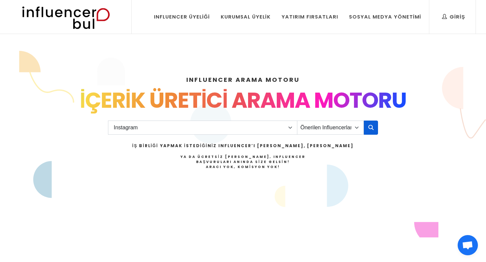 This screenshot has width=486, height=262. What do you see at coordinates (453, 17) in the screenshot?
I see `div: Giriş` at bounding box center [453, 17].